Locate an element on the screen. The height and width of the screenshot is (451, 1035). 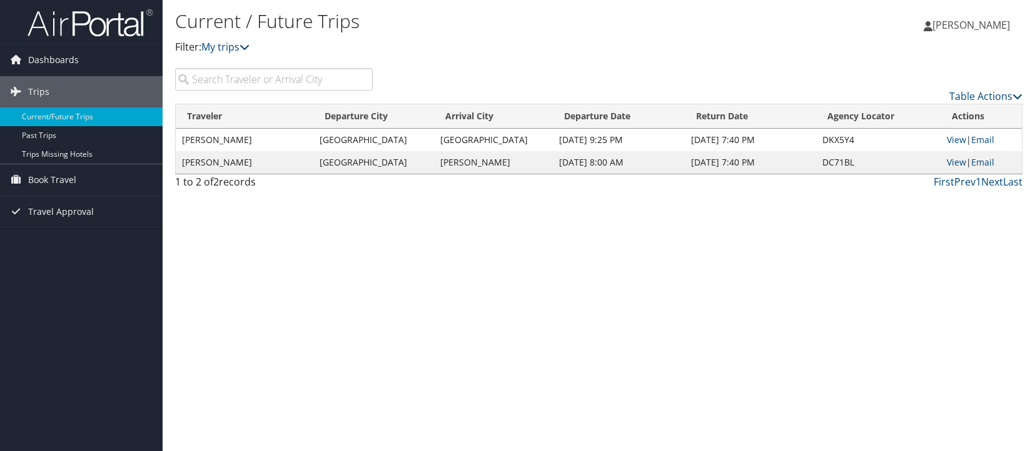
th: Actions is located at coordinates (981, 116).